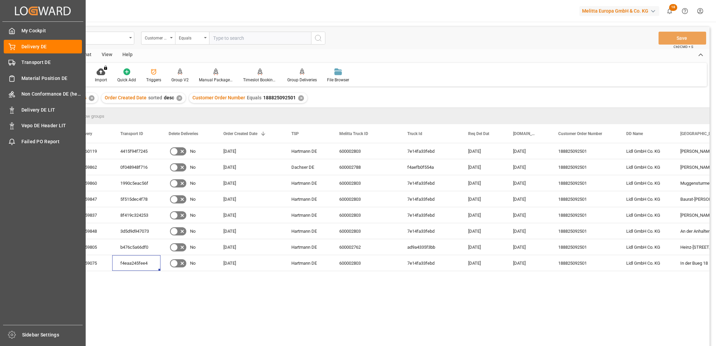 The height and width of the screenshot is (346, 716). Describe the element at coordinates (295, 134) in the screenshot. I see `span: TSP` at that location.